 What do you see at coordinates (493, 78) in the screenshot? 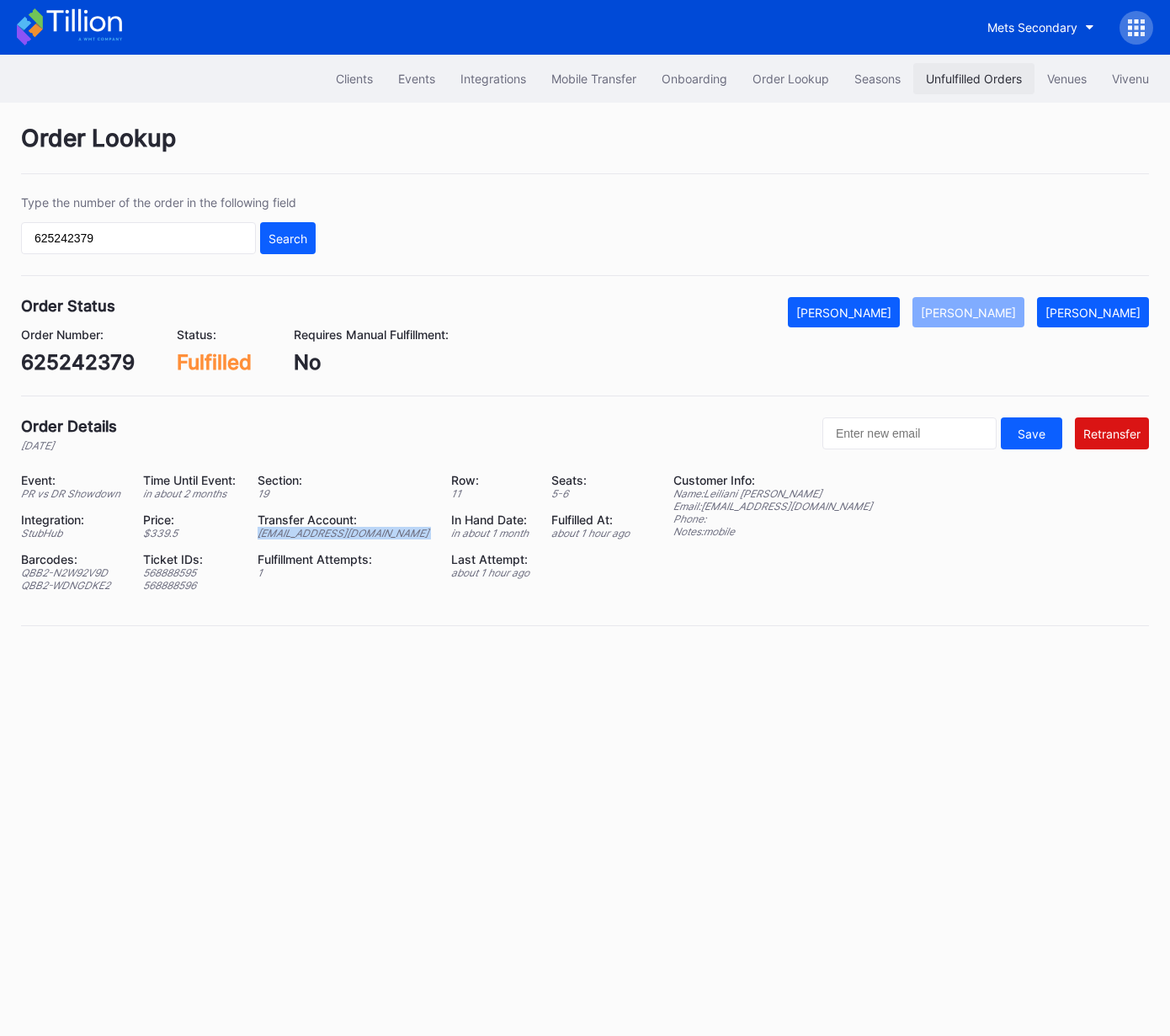
I see `button: Integrations` at bounding box center [493, 78].